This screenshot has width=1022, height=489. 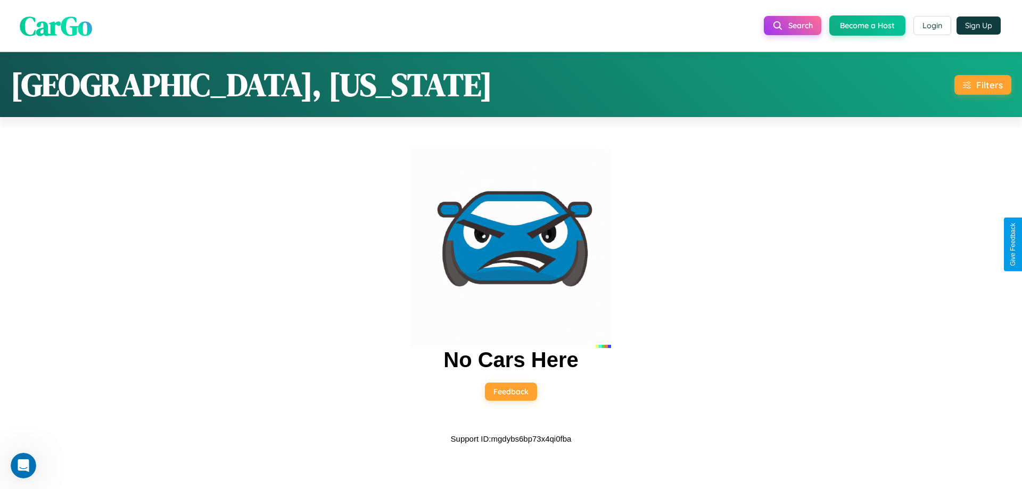 I want to click on div: Filters, so click(x=990, y=85).